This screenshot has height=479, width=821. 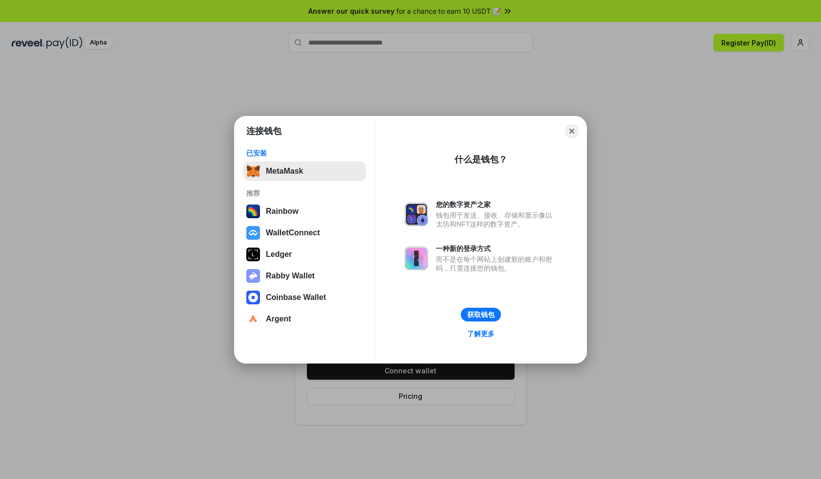 What do you see at coordinates (481, 314) in the screenshot?
I see `button: 获取钱包` at bounding box center [481, 314].